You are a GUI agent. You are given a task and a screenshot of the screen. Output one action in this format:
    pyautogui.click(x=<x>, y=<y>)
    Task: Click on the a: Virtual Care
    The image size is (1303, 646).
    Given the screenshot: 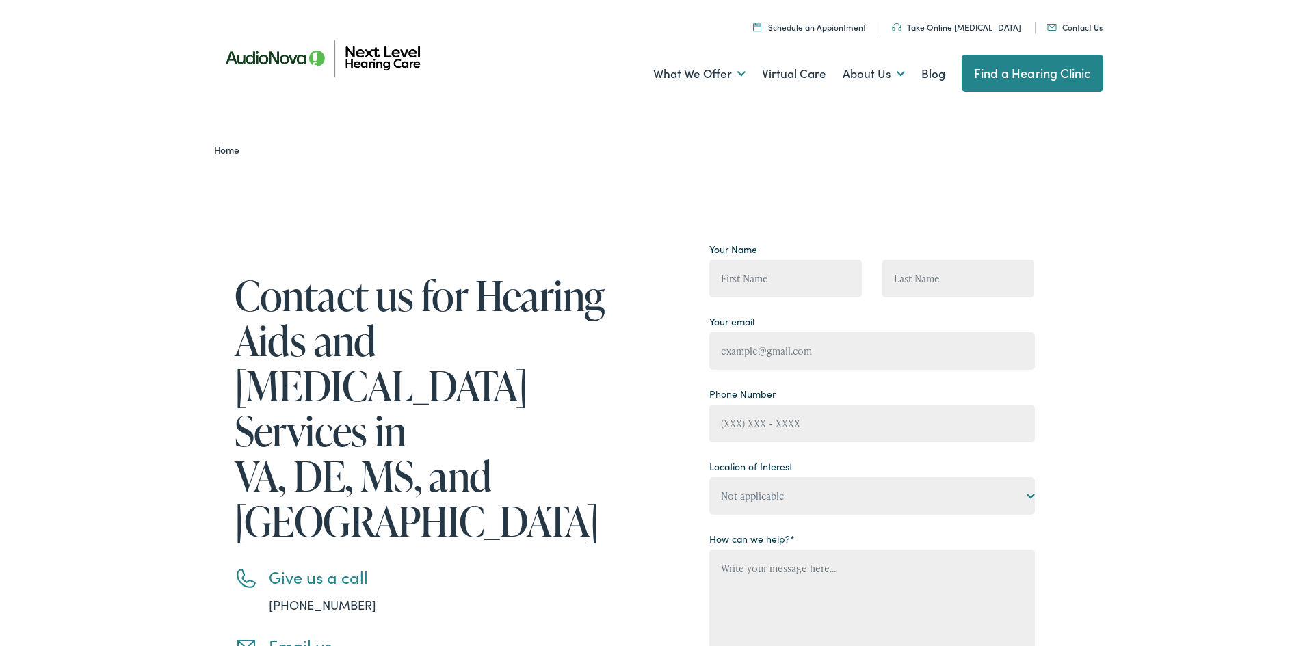 What is the action you would take?
    pyautogui.click(x=794, y=74)
    